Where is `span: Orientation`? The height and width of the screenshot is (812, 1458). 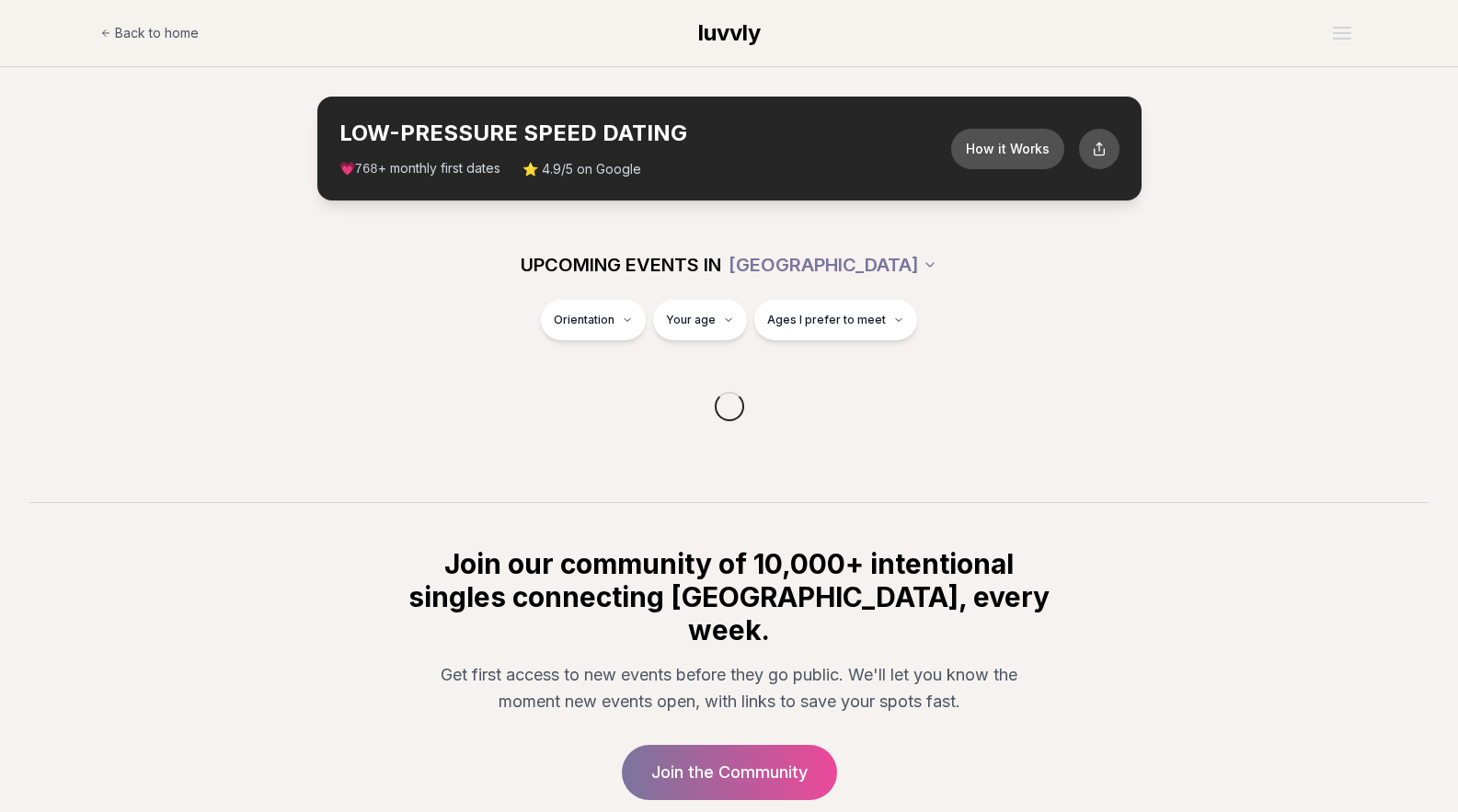 span: Orientation is located at coordinates (584, 320).